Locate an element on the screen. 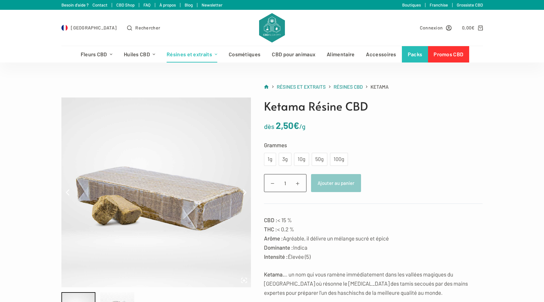 The image size is (544, 302). div: 100g is located at coordinates (339, 159).